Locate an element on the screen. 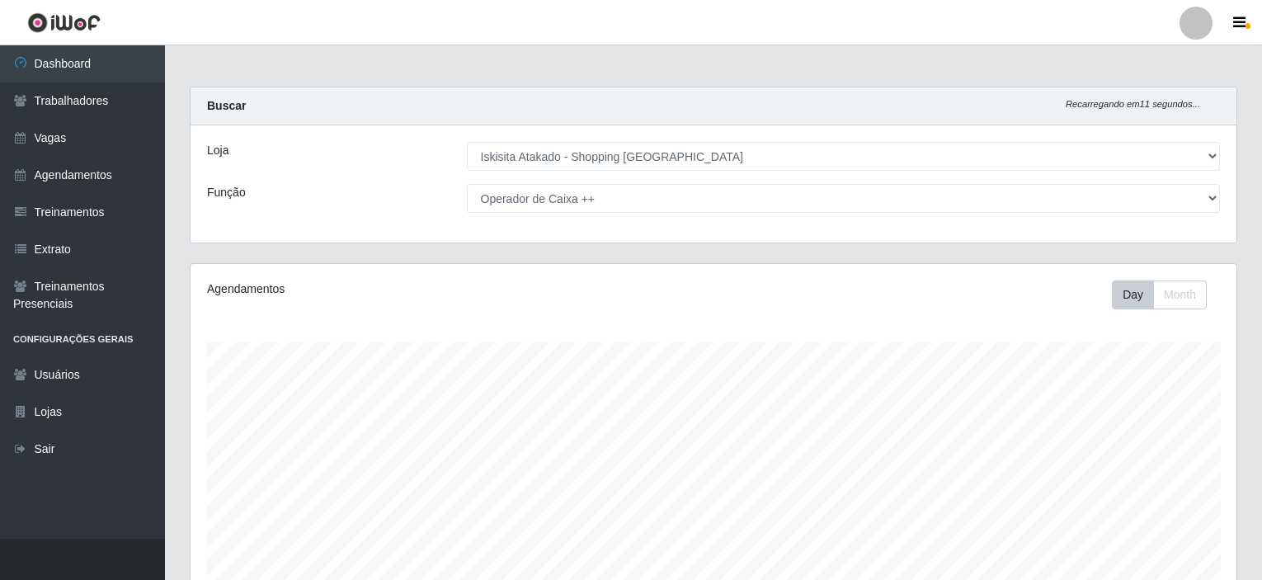 This screenshot has height=580, width=1262. button: Day is located at coordinates (1132, 294).